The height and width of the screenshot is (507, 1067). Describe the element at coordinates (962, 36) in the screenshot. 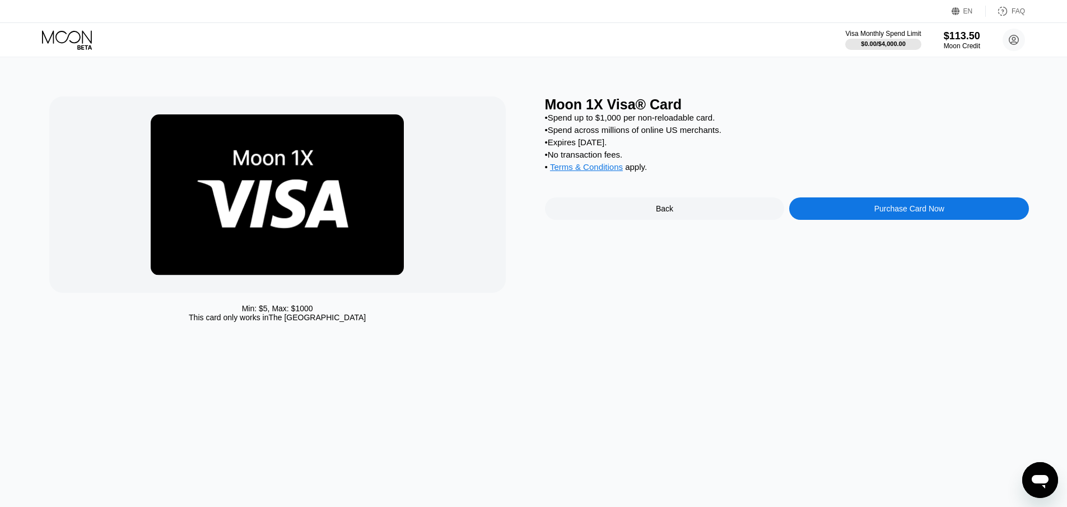

I see `div: $113.50` at that location.